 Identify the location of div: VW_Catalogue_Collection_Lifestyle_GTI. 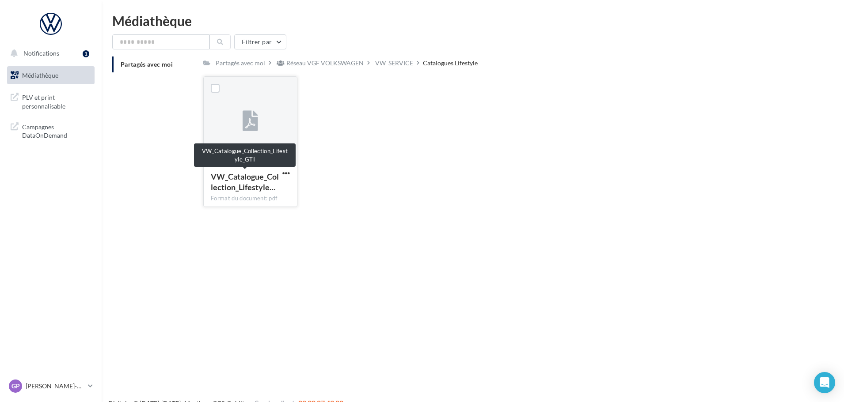
(245, 155).